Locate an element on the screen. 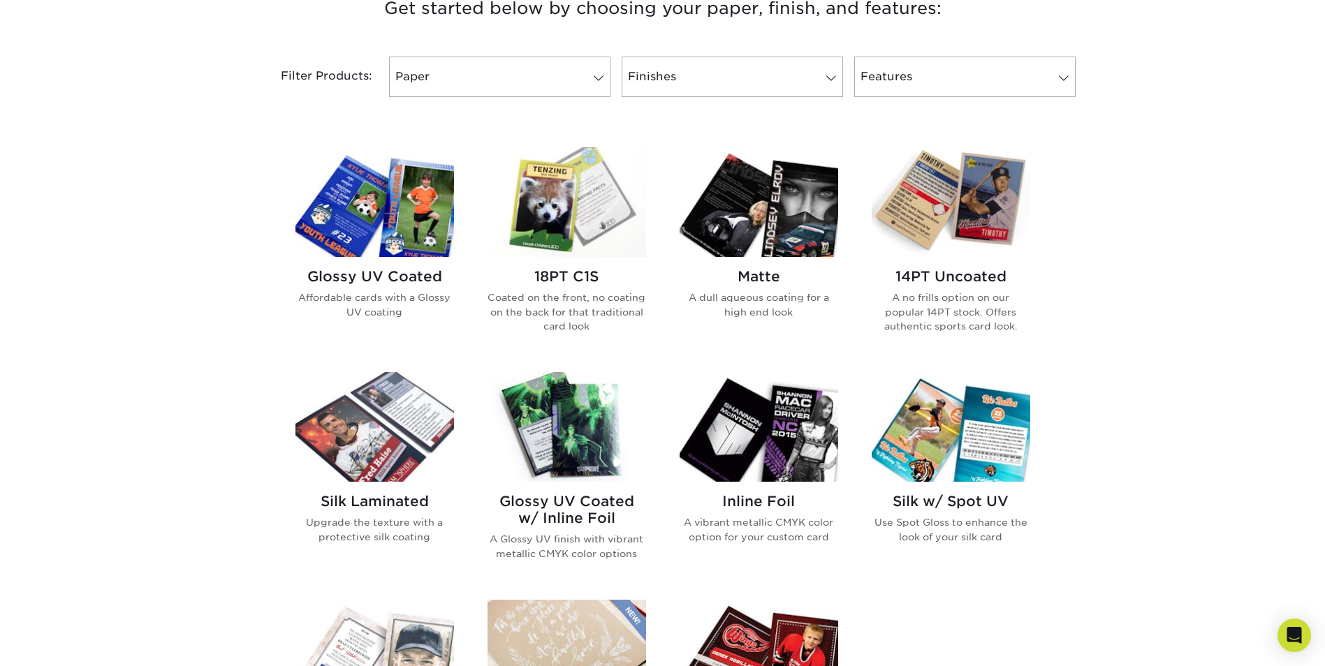  img: 18PT C1S Trading Cards is located at coordinates (566, 202).